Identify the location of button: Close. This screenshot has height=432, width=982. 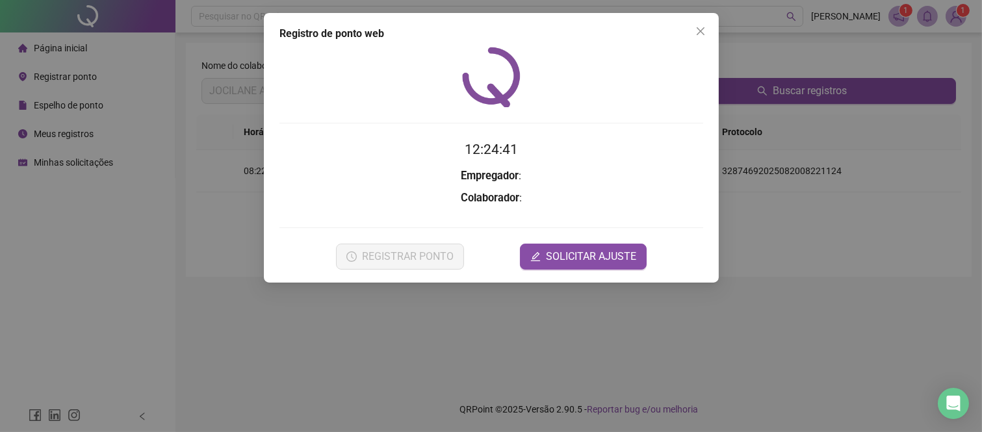
(701, 31).